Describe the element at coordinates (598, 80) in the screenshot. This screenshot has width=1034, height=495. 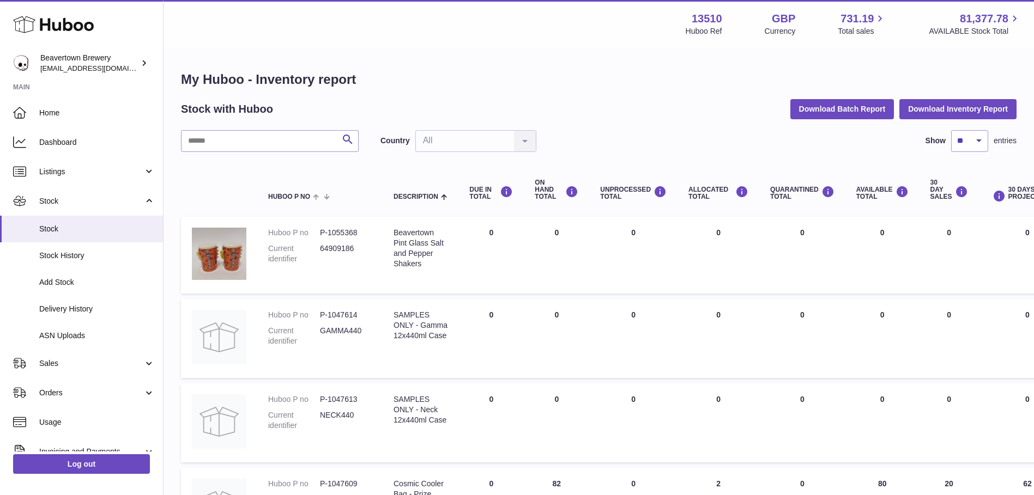
I see `h1: My Huboo - Inventory report` at that location.